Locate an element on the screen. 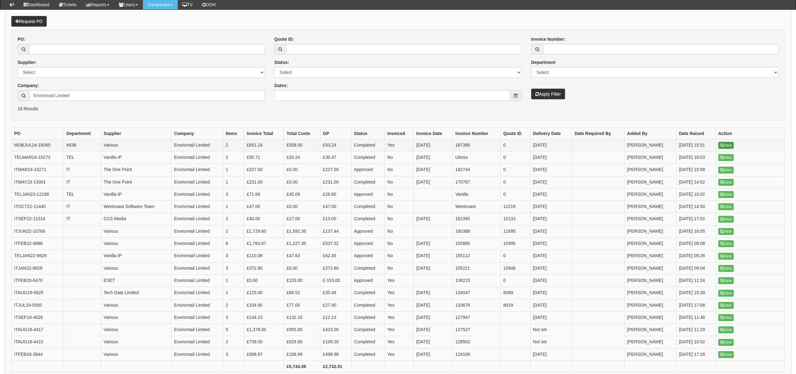  th: Invoice Number is located at coordinates (477, 133).